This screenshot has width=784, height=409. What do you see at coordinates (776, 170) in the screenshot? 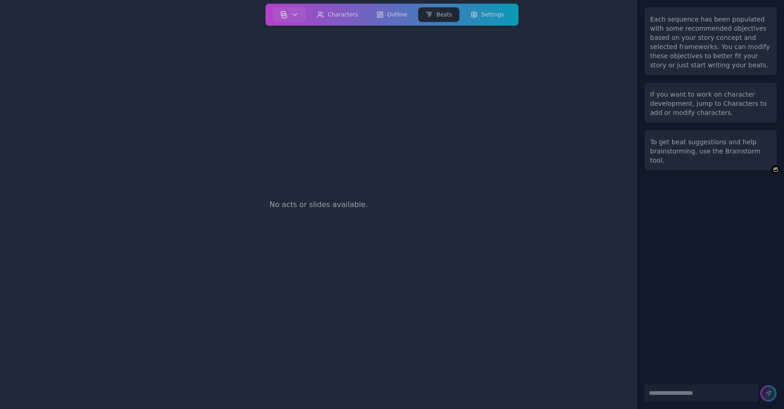
I see `button: Brainstorm` at bounding box center [776, 170].